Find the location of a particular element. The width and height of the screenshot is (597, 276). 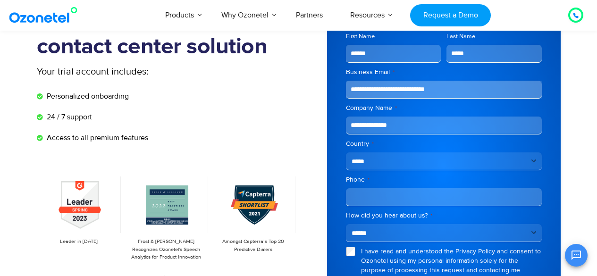

label: First Name is located at coordinates (394, 36).